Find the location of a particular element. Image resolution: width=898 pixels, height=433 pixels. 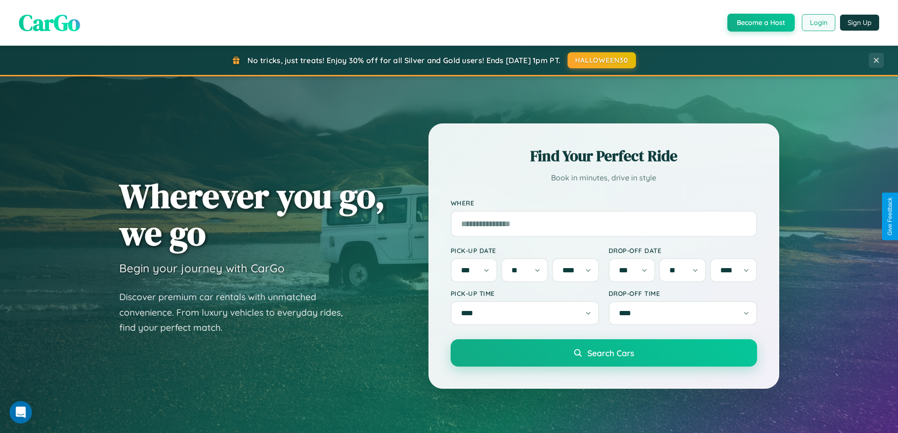

p: Book in minutes, drive in style is located at coordinates (604, 178).